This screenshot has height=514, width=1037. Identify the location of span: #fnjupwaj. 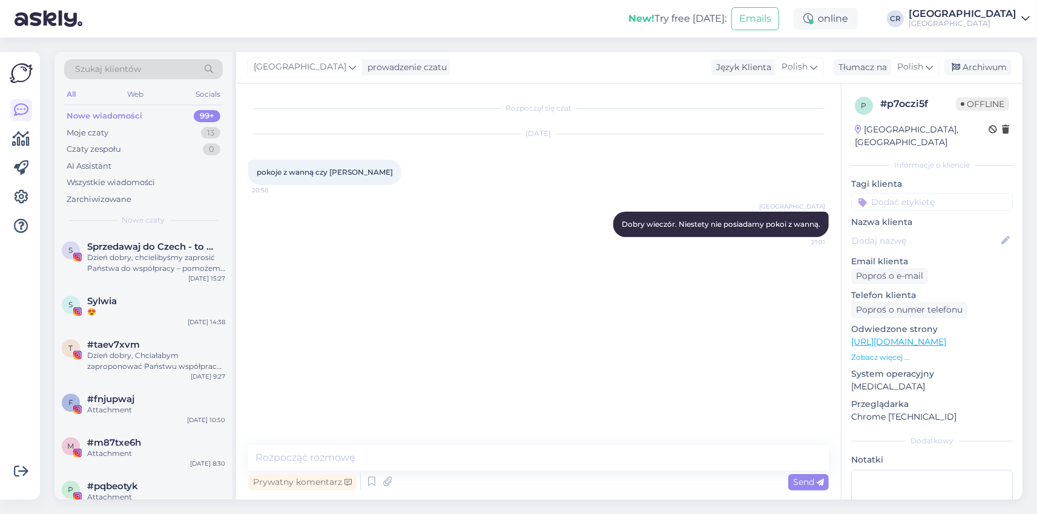
(111, 399).